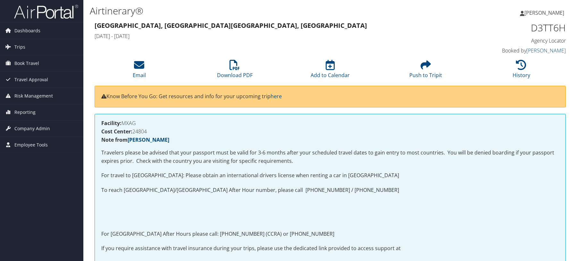 This screenshot has width=577, height=261. Describe the element at coordinates (330, 71) in the screenshot. I see `a: Add to Calendar` at that location.